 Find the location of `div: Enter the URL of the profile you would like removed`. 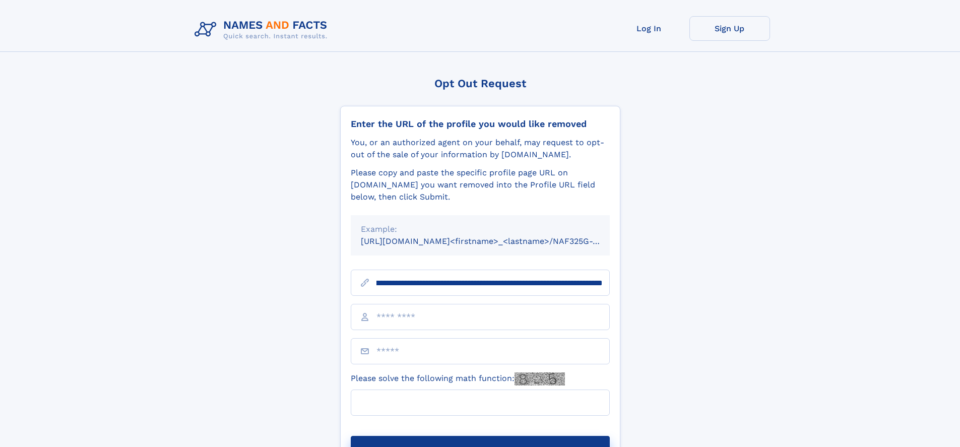

div: Enter the URL of the profile you would like removed is located at coordinates (480, 124).